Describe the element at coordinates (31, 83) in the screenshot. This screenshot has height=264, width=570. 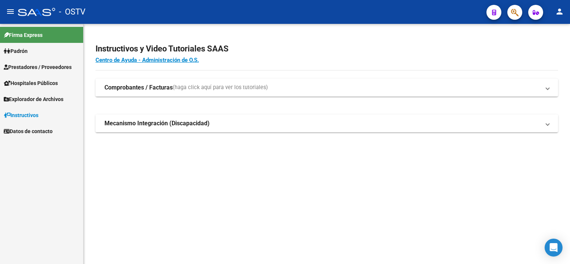
I see `span: Hospitales Públicos` at that location.